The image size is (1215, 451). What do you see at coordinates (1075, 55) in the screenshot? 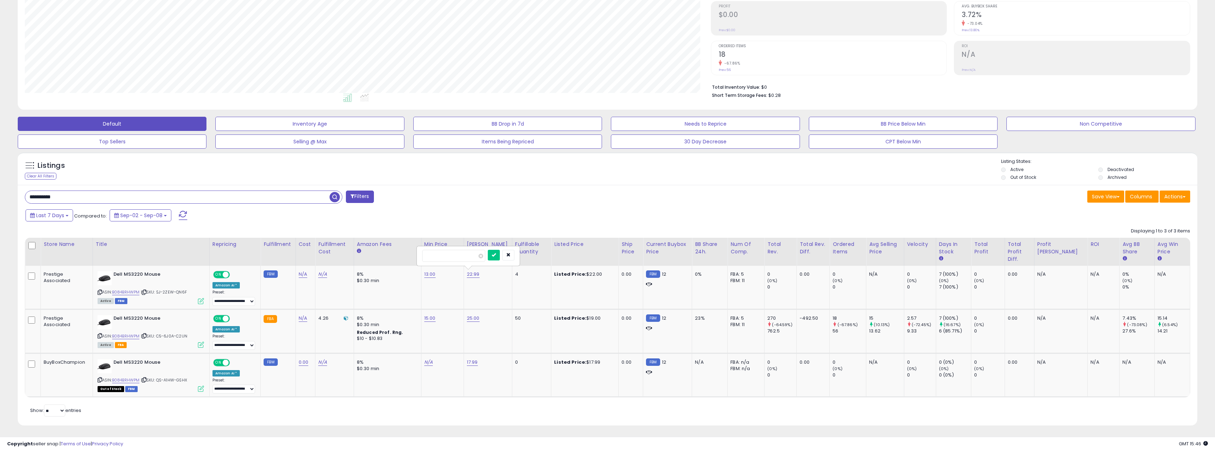
I see `h2: N/A` at bounding box center [1075, 55].